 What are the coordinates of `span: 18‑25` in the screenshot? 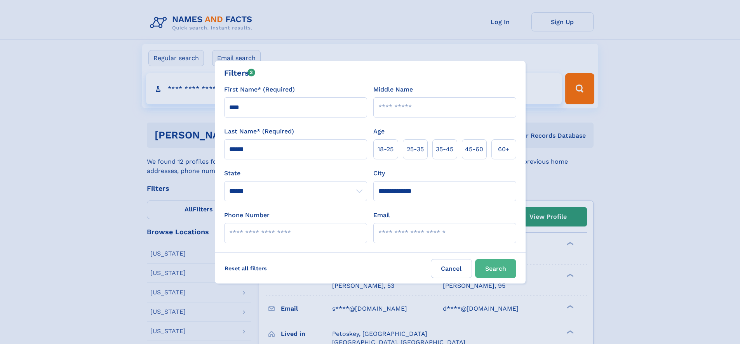 It's located at (385, 149).